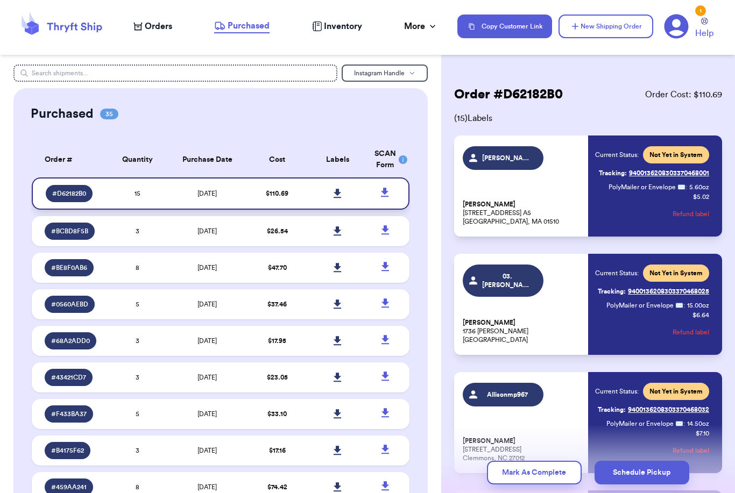 The height and width of the screenshot is (493, 735). I want to click on span: Instagram Handle, so click(379, 73).